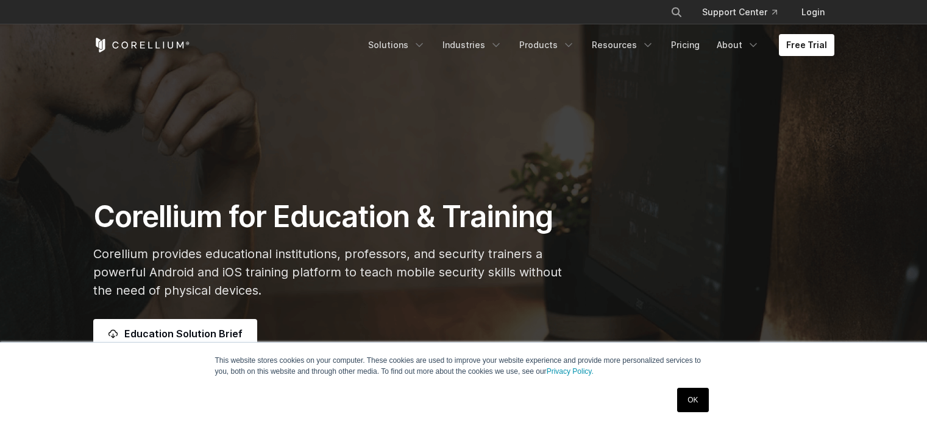 The width and height of the screenshot is (927, 428). I want to click on a: Privacy Policy., so click(570, 372).